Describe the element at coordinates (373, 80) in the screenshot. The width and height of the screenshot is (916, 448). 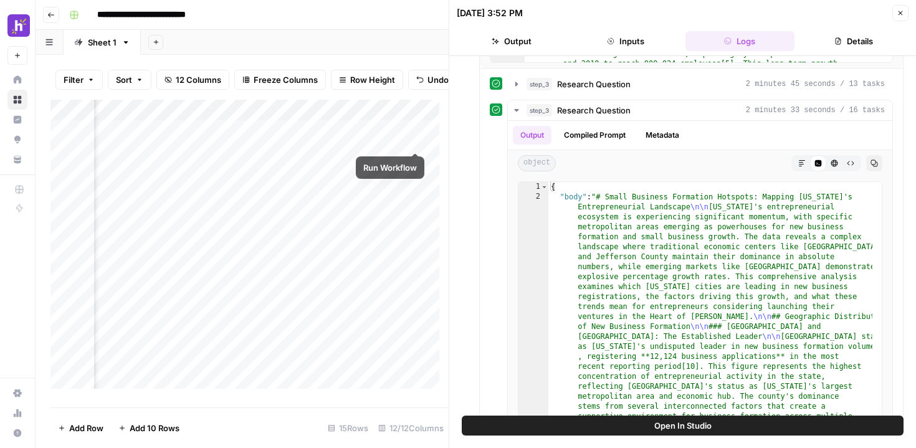
I see `span: Row Height` at that location.